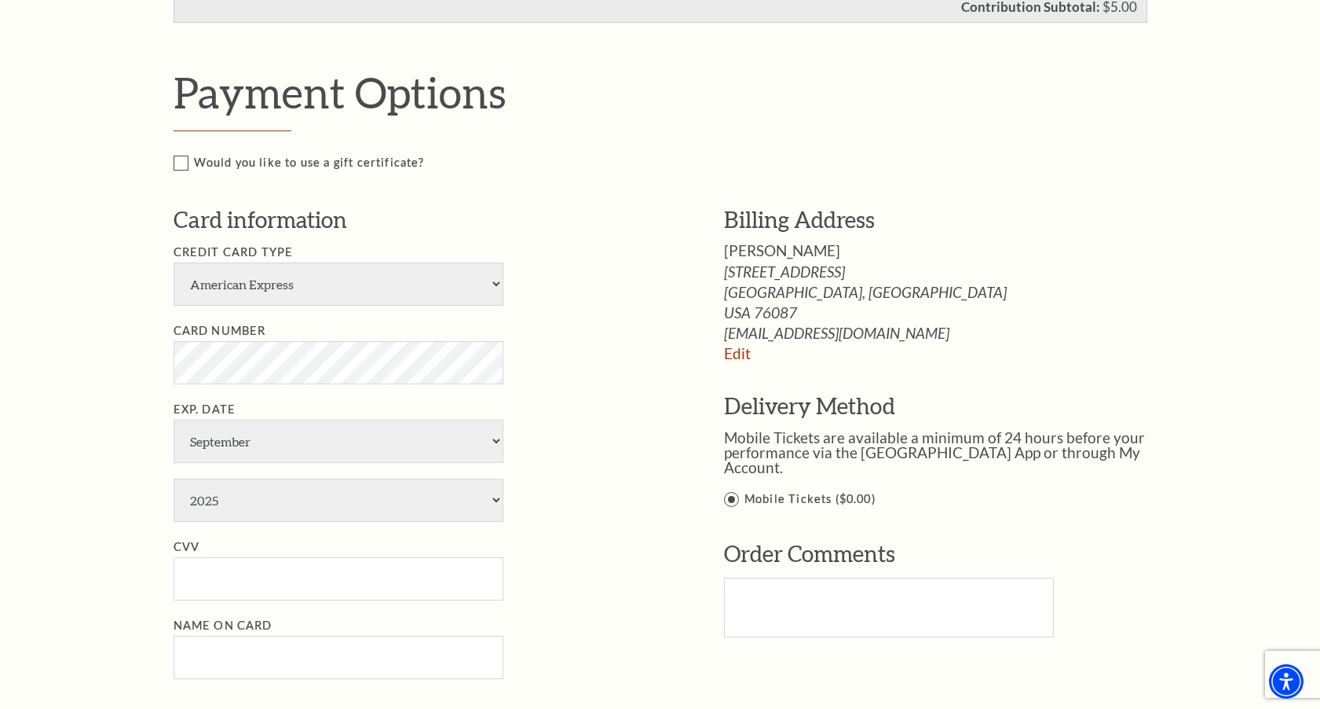 The height and width of the screenshot is (709, 1320). Describe the element at coordinates (952, 312) in the screenshot. I see `span: USA 76087` at that location.